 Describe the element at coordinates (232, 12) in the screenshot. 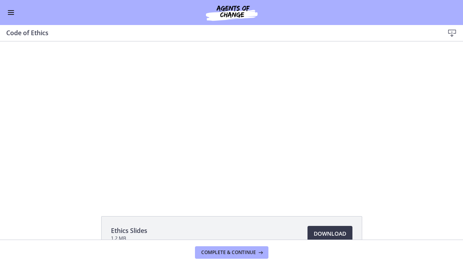

I see `img: Agents of Change` at that location.